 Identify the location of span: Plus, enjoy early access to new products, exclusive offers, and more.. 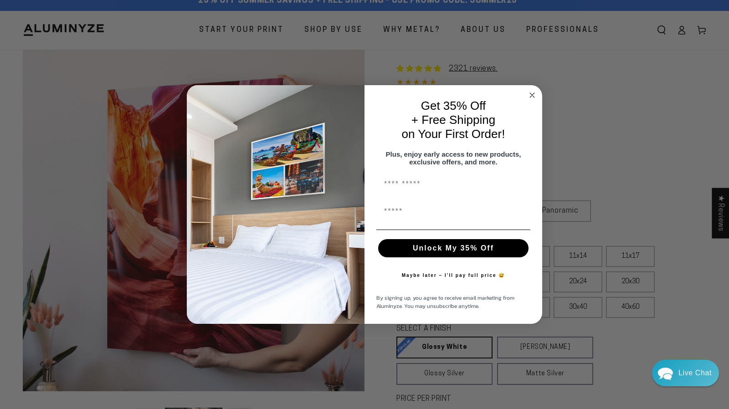
(453, 158).